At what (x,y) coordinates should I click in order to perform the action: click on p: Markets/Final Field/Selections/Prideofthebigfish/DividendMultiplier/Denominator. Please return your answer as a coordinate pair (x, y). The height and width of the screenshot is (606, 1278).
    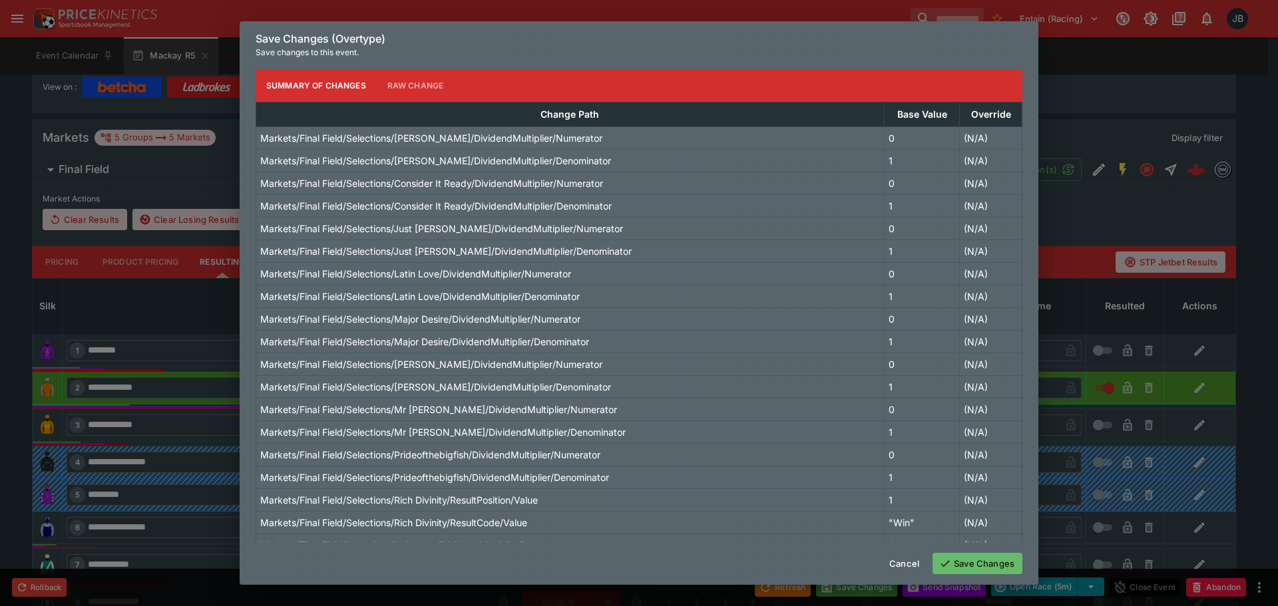
    Looking at the image, I should click on (435, 477).